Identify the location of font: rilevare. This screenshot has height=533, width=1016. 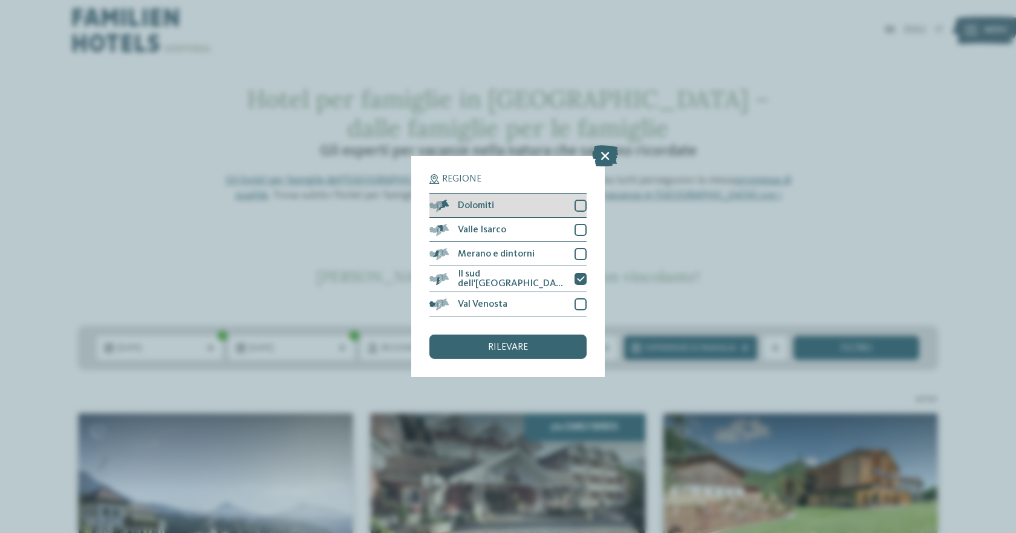
(508, 347).